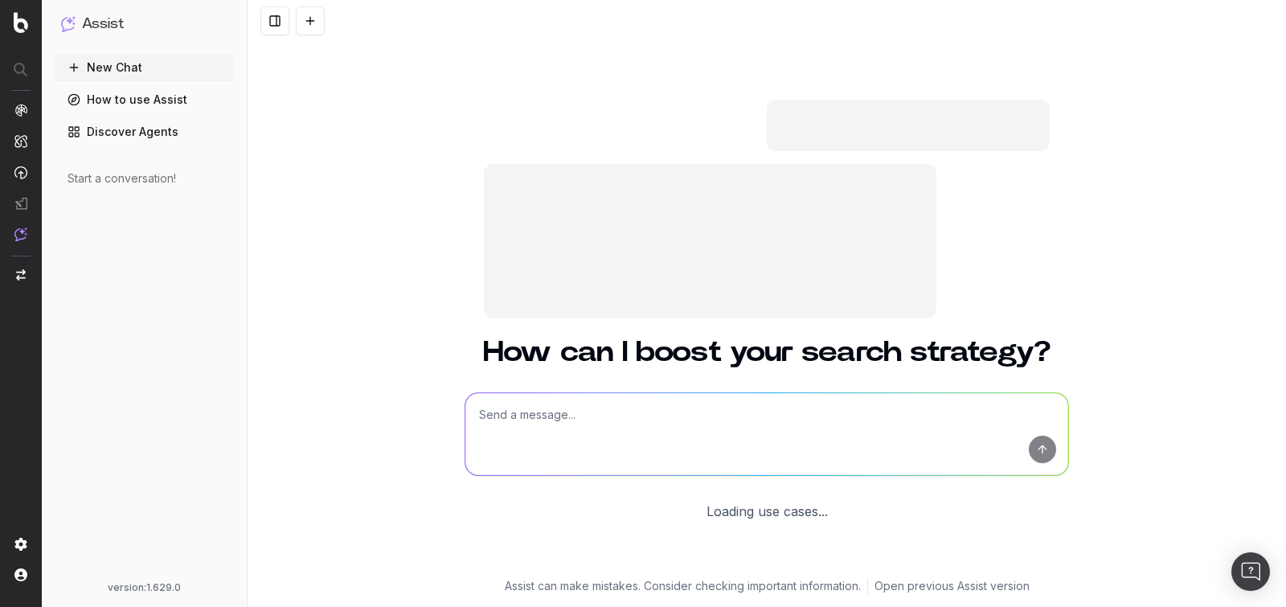 This screenshot has width=1286, height=607. What do you see at coordinates (21, 23) in the screenshot?
I see `img: Botify logo` at bounding box center [21, 23].